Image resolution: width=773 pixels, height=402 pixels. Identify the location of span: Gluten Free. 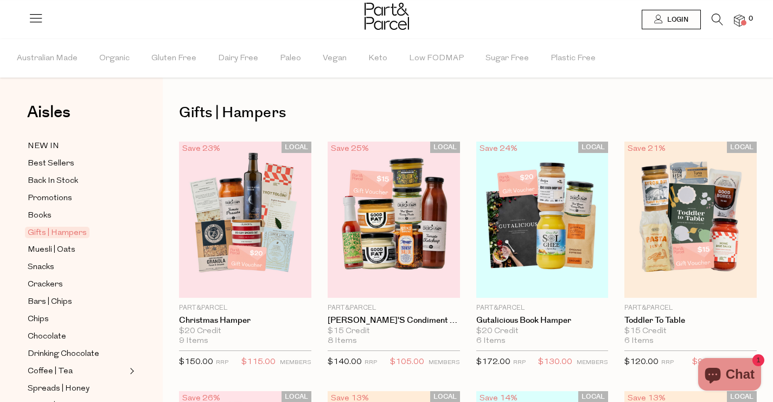
(174, 59).